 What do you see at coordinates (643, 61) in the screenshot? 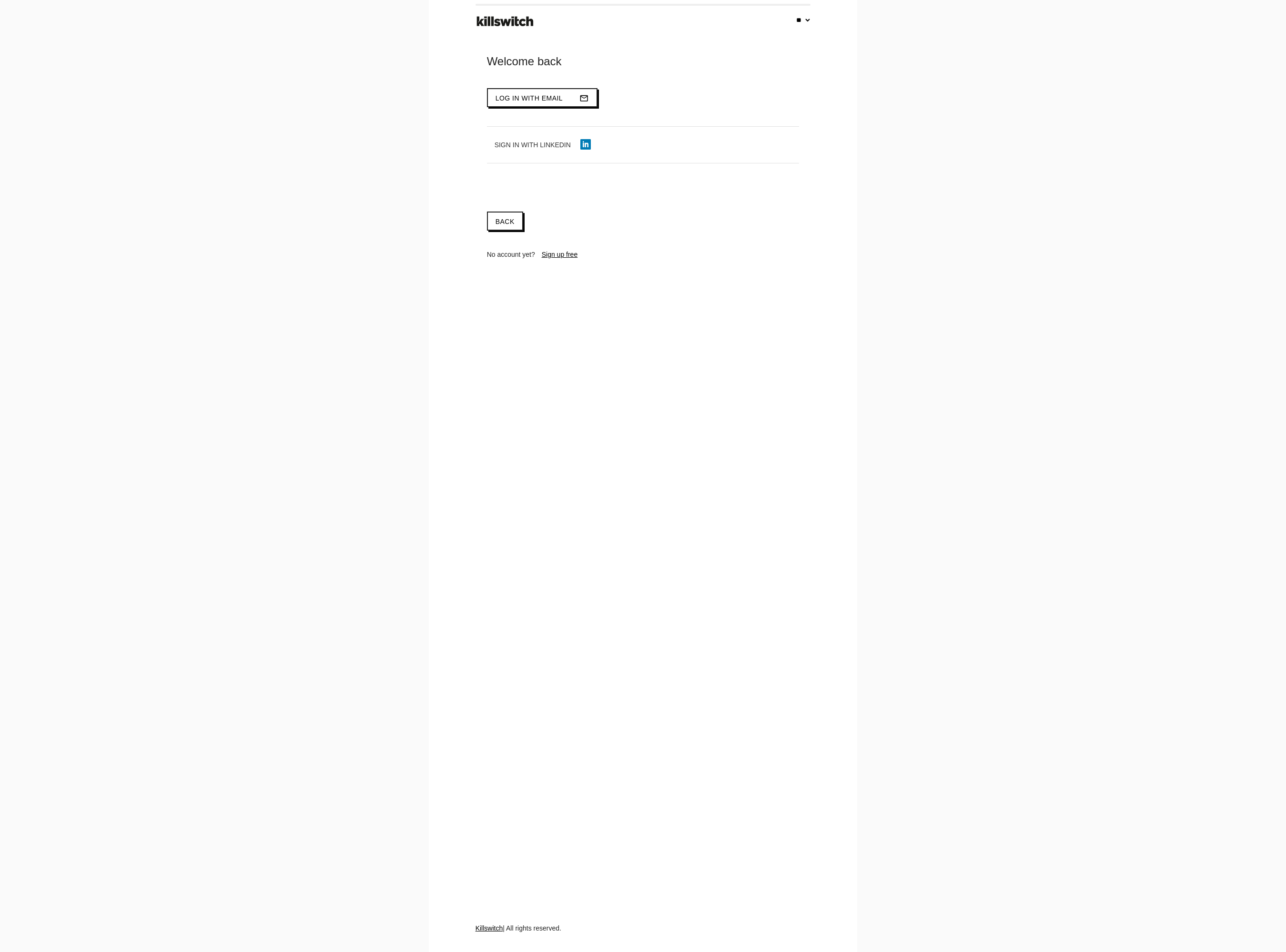
I see `div: Welcome back` at bounding box center [643, 61].